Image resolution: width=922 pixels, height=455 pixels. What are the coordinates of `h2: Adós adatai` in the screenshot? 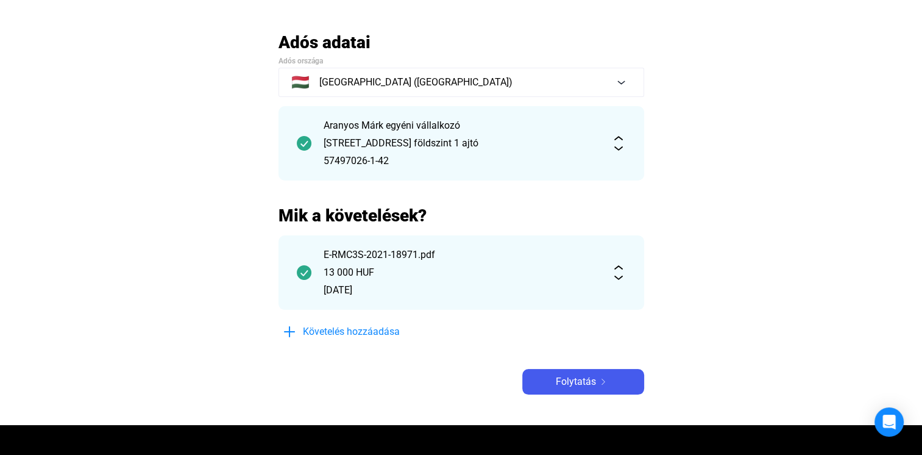 It's located at (461, 42).